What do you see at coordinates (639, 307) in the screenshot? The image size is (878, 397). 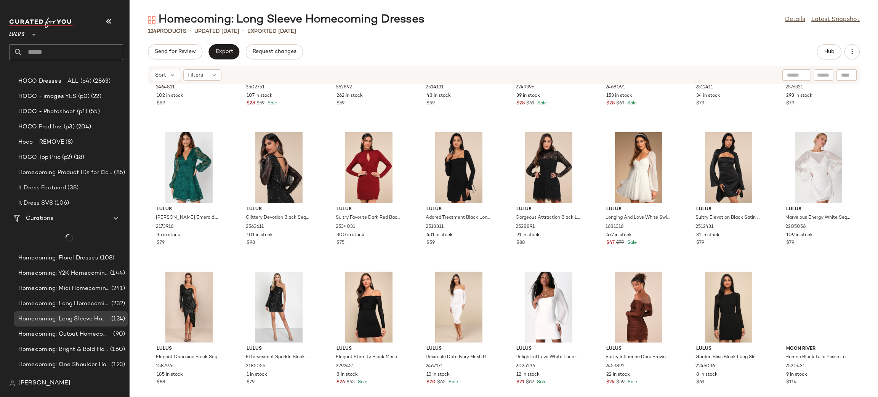 I see `img: 12022281_2459891.jpg` at bounding box center [639, 307].